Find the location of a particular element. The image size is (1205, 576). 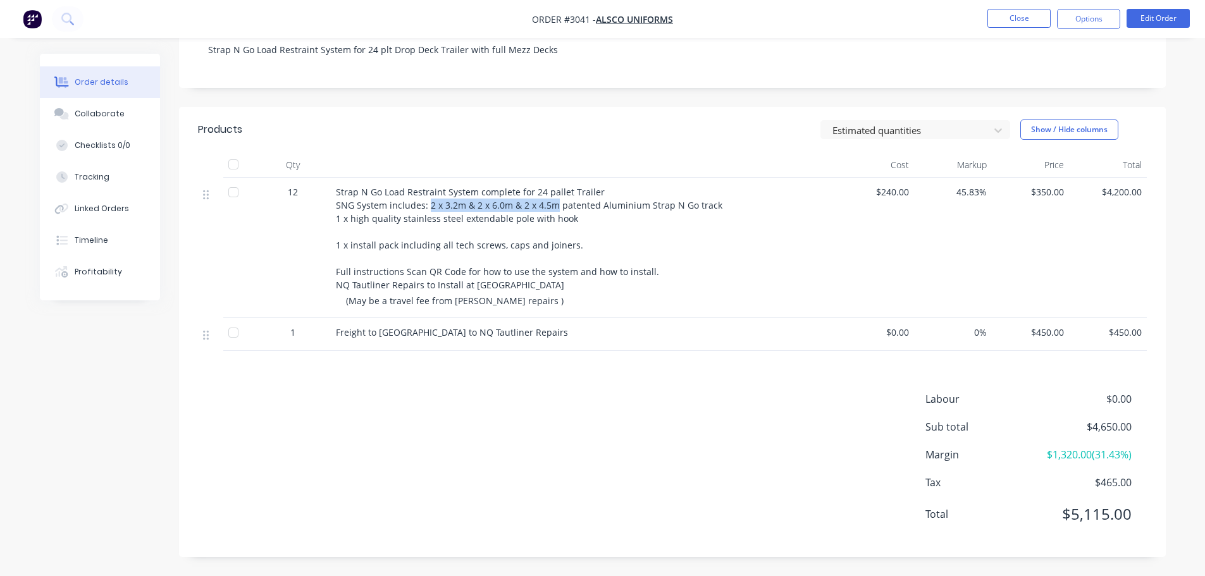

button: Profitability is located at coordinates (100, 272).